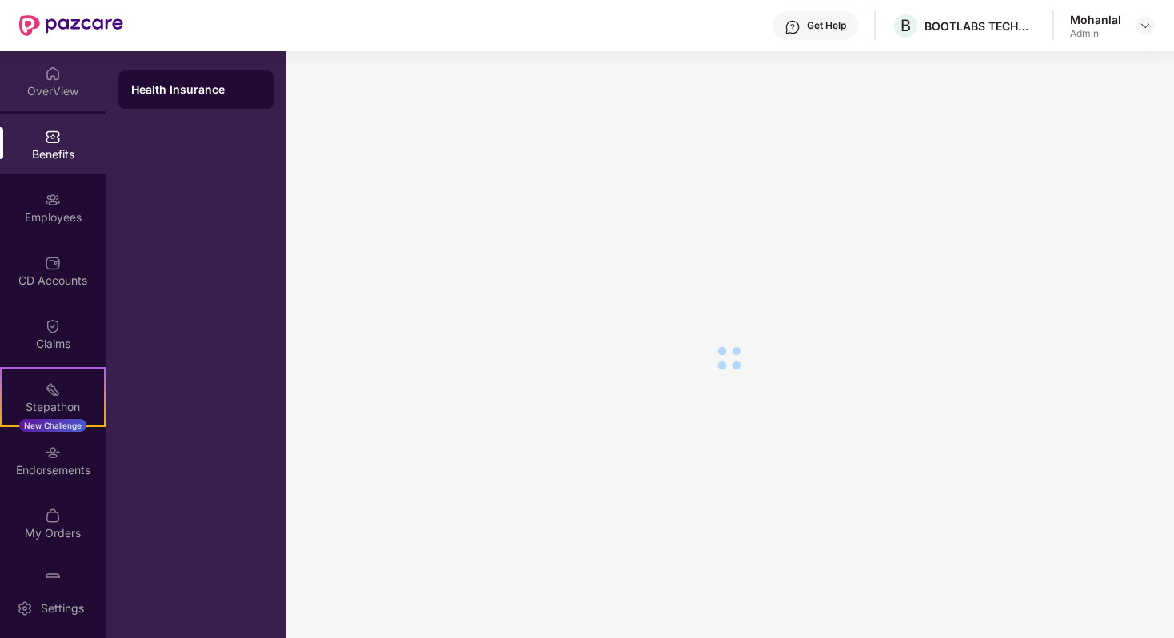 This screenshot has height=638, width=1174. What do you see at coordinates (980, 26) in the screenshot?
I see `div: BOOTLABS TECHNOLOGIES PRIVATE LIMITED` at bounding box center [980, 26].